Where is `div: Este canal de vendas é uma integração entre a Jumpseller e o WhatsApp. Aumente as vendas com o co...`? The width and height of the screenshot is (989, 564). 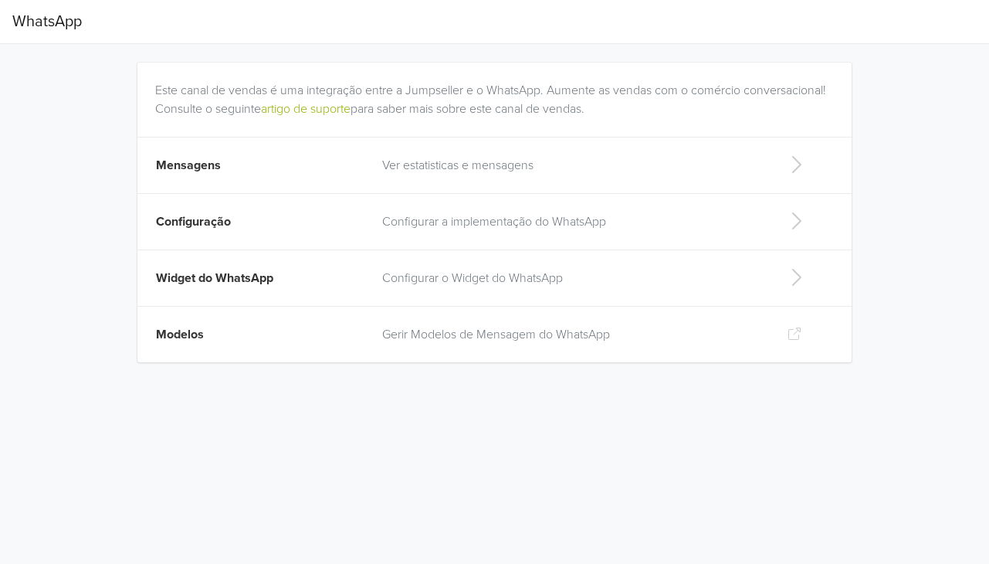 div: Este canal de vendas é uma integração entre a Jumpseller e o WhatsApp. Aumente as vendas com o co... is located at coordinates (497, 90).